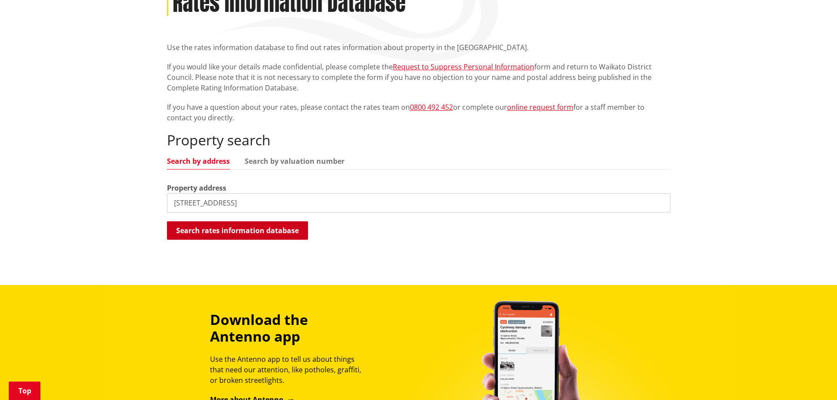  Describe the element at coordinates (419, 140) in the screenshot. I see `h2: Property search` at that location.